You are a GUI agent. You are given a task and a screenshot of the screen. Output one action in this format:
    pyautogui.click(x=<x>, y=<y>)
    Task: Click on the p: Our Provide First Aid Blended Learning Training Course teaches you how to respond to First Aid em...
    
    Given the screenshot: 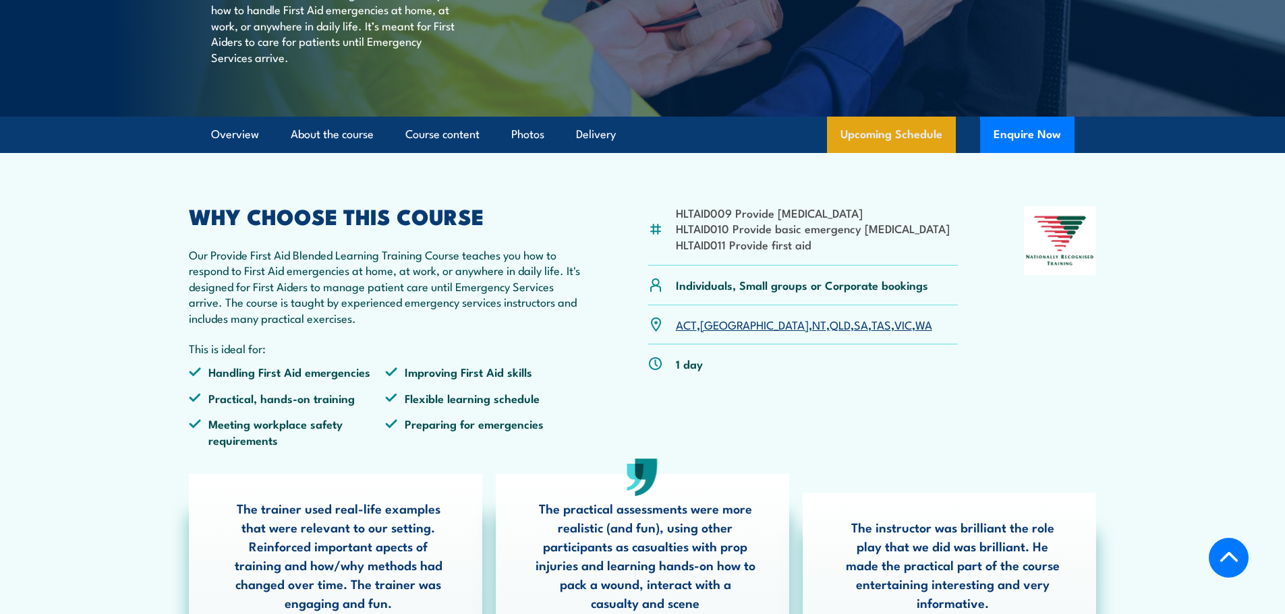 What is the action you would take?
    pyautogui.click(x=386, y=286)
    